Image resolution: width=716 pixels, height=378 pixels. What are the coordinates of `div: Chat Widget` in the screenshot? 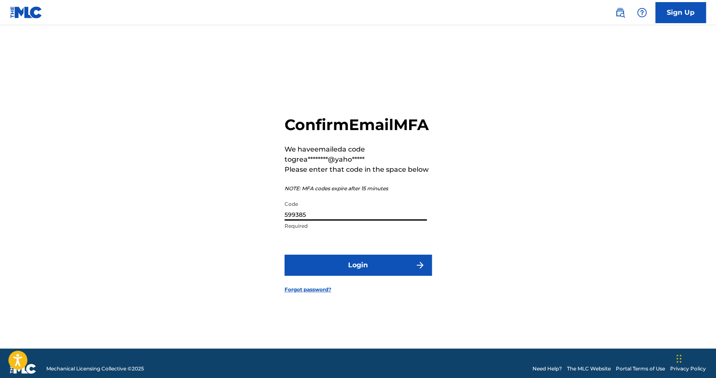 It's located at (695, 358).